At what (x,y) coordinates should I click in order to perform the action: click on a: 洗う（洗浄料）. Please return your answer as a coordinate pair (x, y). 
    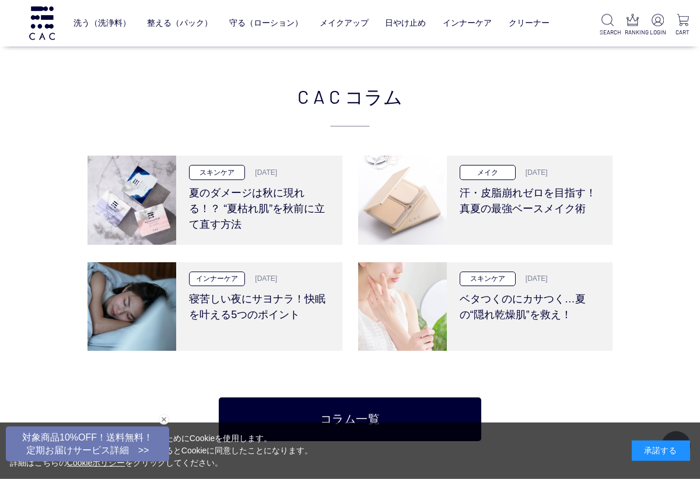
    Looking at the image, I should click on (102, 23).